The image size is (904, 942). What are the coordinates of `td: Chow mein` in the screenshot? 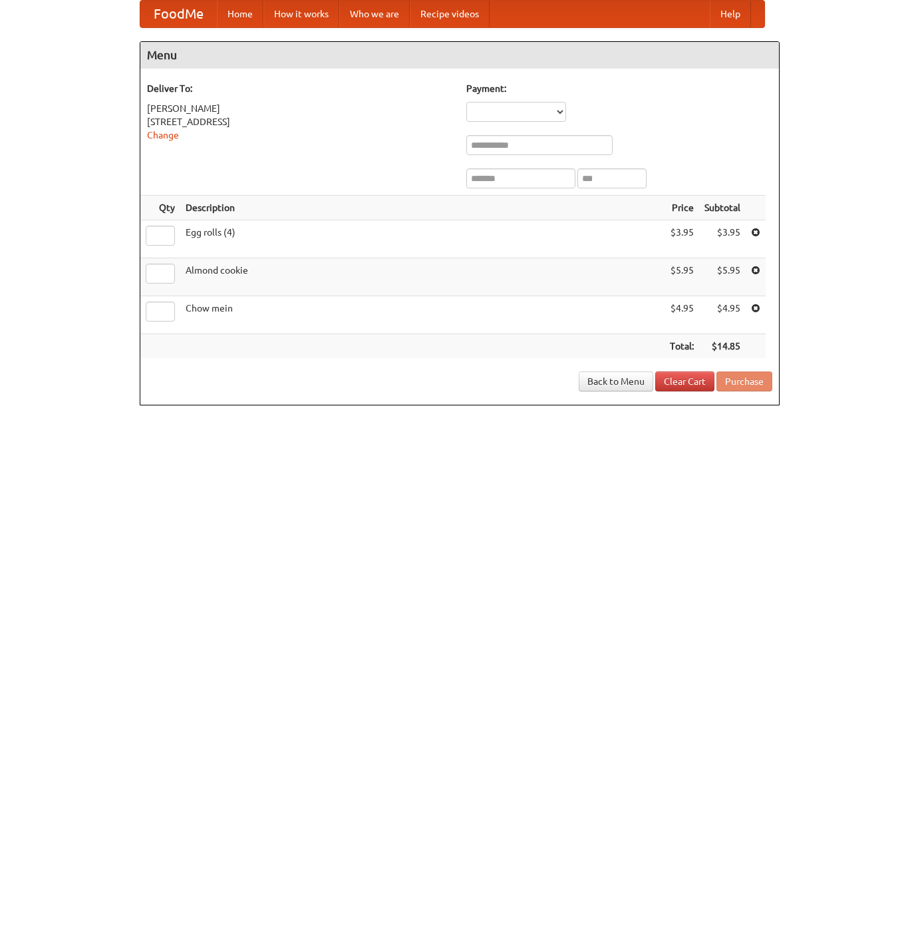 It's located at (423, 315).